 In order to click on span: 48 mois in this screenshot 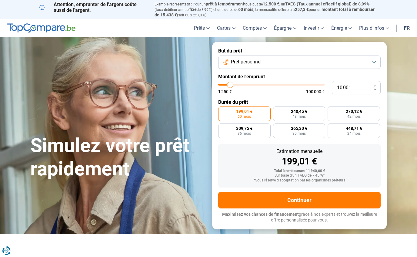, I will do `click(299, 116)`.